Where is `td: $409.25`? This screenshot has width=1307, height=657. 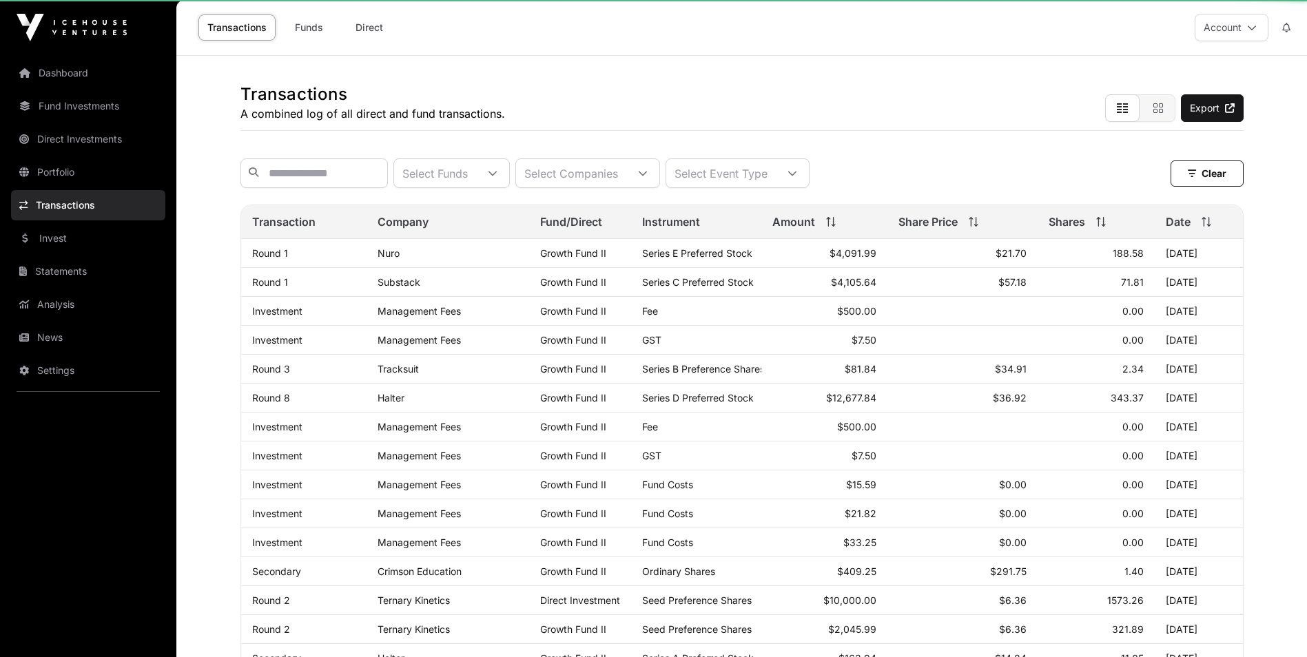 td: $409.25 is located at coordinates (824, 572).